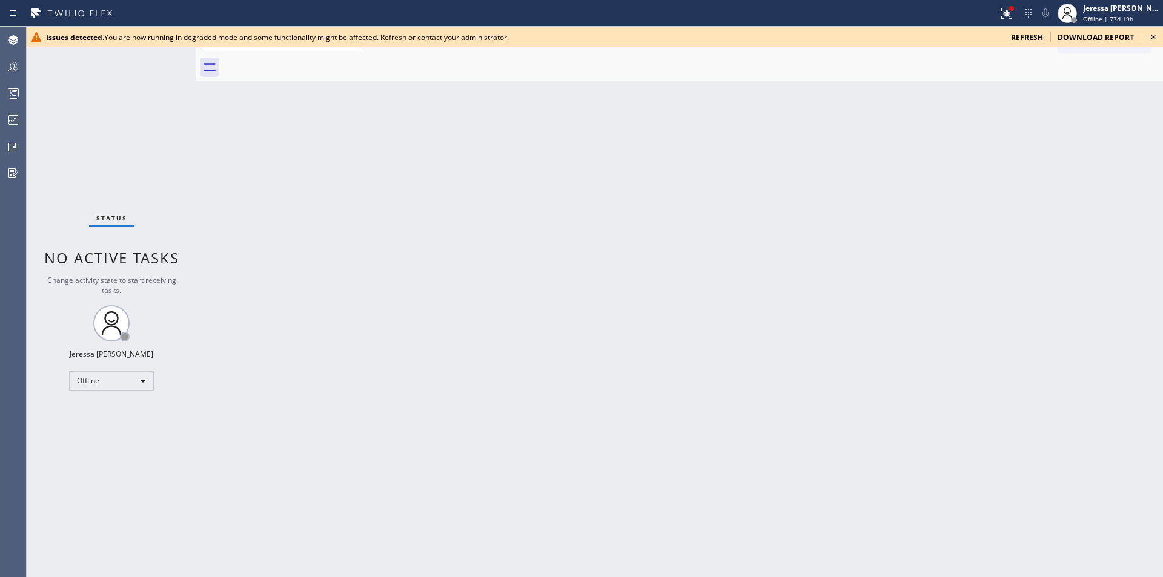 The height and width of the screenshot is (577, 1163). What do you see at coordinates (1107, 19) in the screenshot?
I see `span: Offline | 77d 19h` at bounding box center [1107, 19].